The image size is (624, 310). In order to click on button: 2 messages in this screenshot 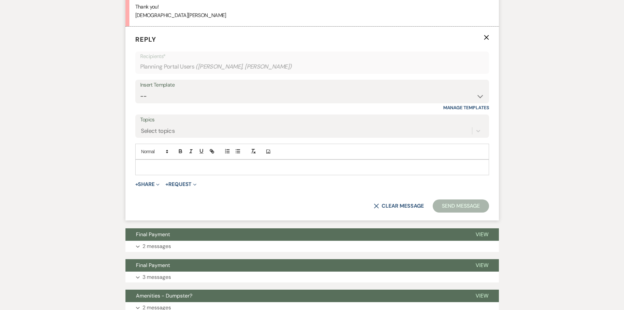, I will do `click(312, 246)`.